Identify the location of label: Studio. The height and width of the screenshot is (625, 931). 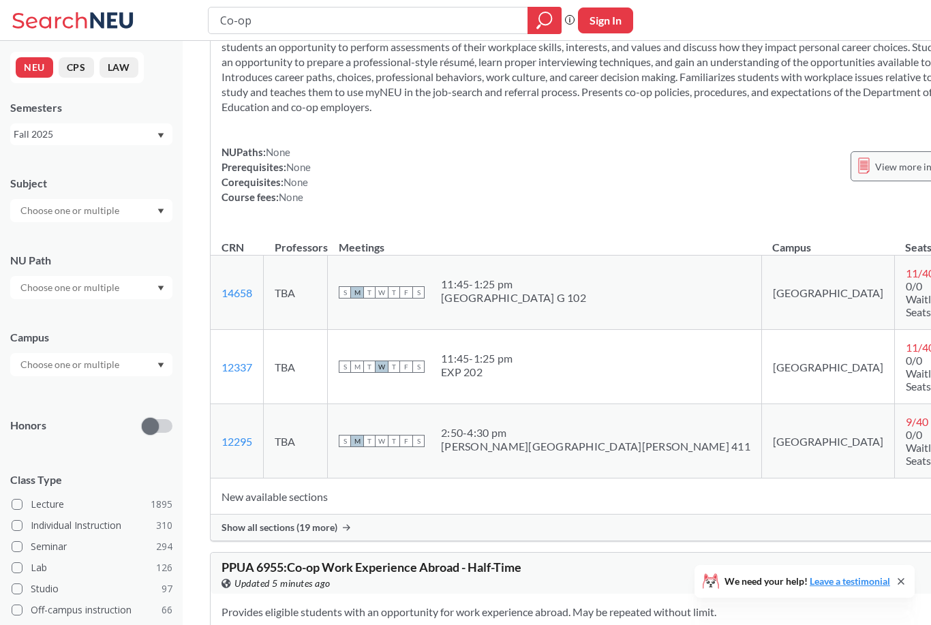
(92, 589).